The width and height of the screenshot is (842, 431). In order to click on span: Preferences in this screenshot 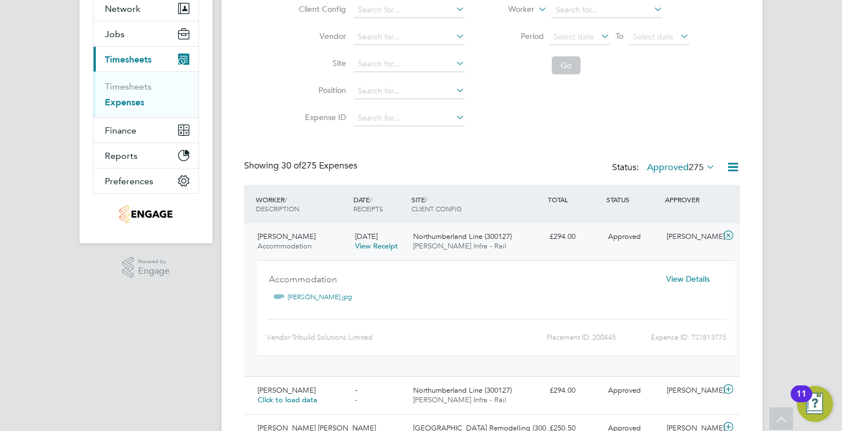, I will do `click(129, 181)`.